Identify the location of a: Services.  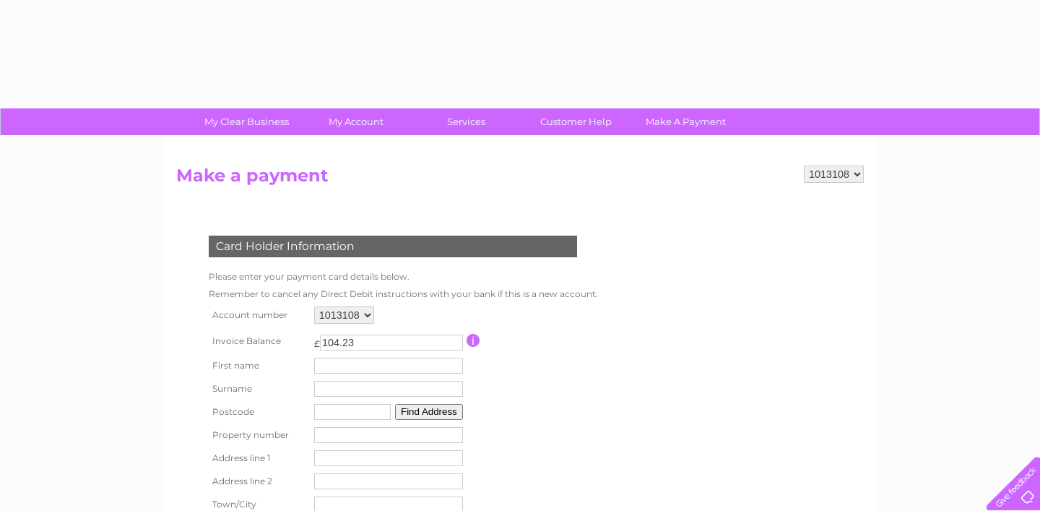
(466, 121).